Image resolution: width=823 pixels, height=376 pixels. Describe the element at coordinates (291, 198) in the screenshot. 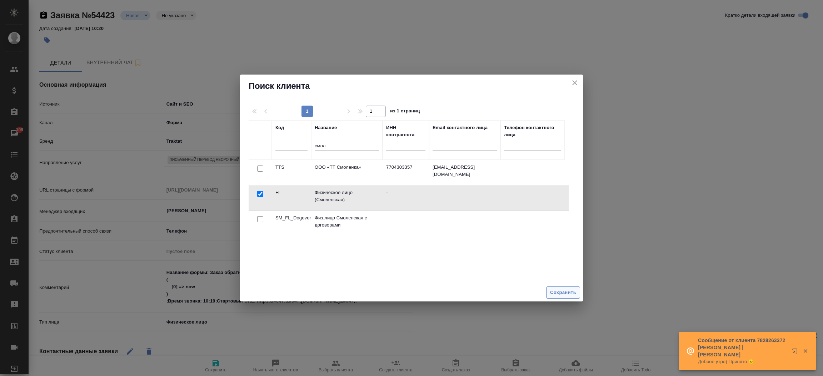

I see `td: FL` at that location.